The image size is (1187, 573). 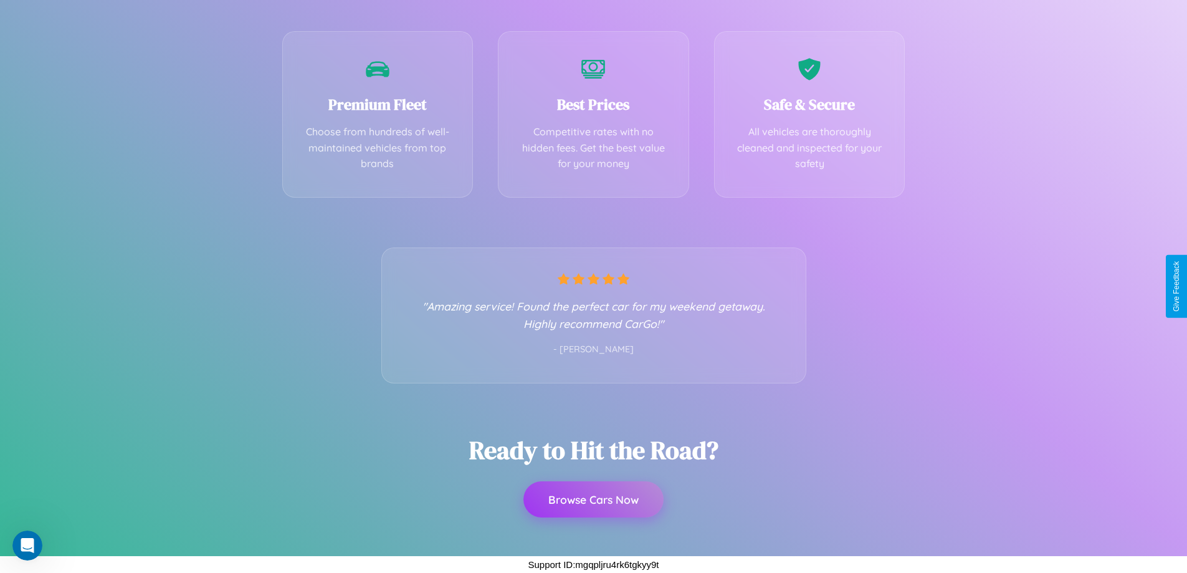 I want to click on p: Competitive rates with no hidden fees. Get the best value for your money, so click(x=593, y=148).